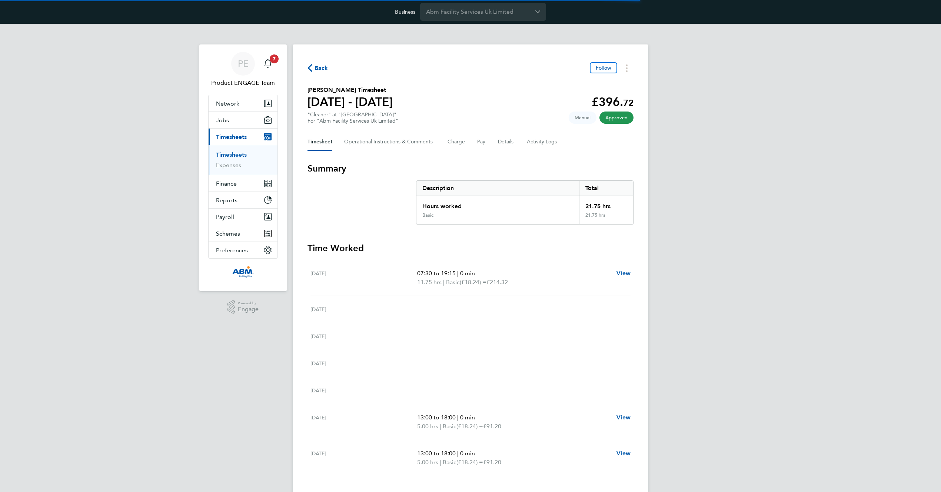  I want to click on button: Operational Instructions & Comments, so click(390, 142).